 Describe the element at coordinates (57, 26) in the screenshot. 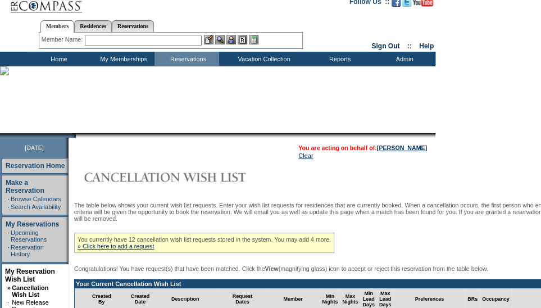

I see `a: Members` at that location.